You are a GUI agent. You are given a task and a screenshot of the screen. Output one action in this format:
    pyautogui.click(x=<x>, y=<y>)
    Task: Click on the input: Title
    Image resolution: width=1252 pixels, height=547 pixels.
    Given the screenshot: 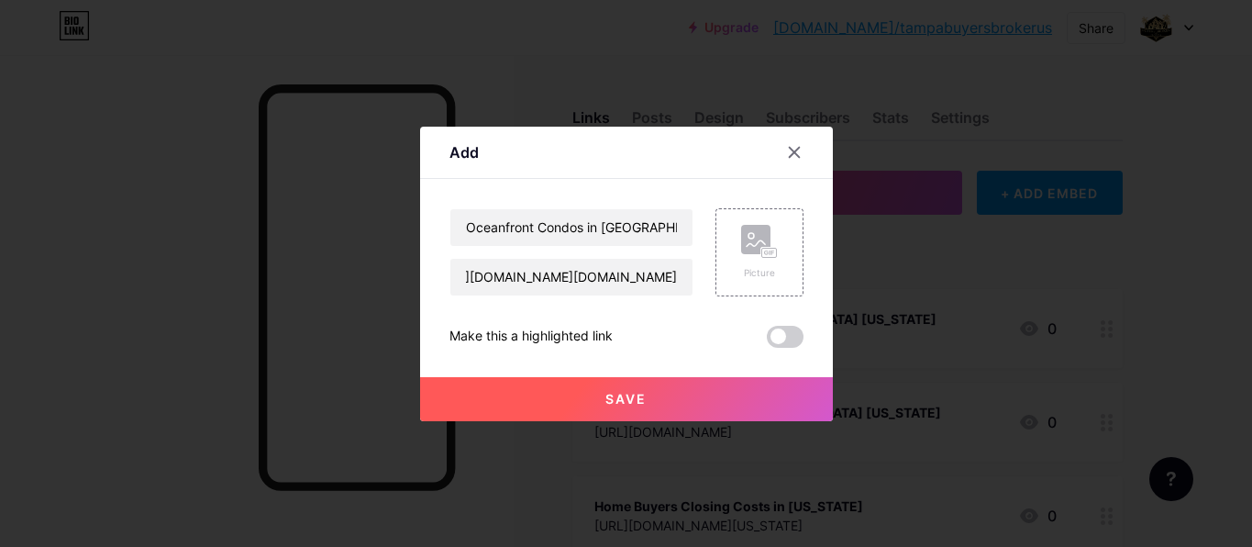 What is the action you would take?
    pyautogui.click(x=572, y=228)
    